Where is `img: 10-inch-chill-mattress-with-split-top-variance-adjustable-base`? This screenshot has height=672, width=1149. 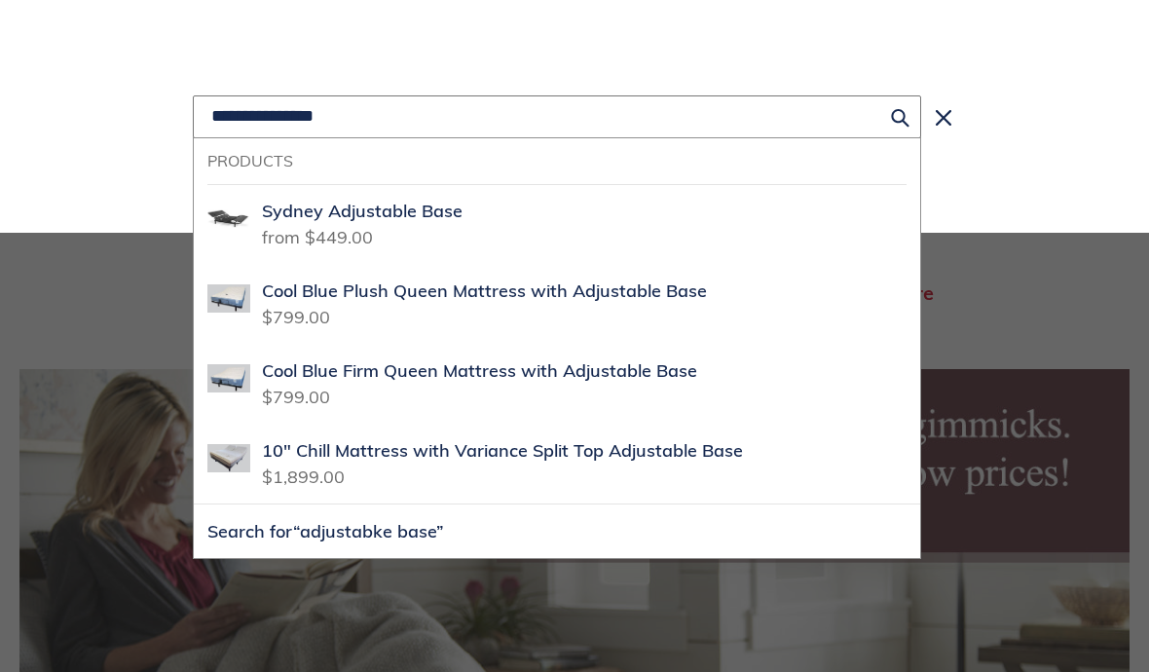
img: 10-inch-chill-mattress-with-split-top-variance-adjustable-base is located at coordinates (229, 459).